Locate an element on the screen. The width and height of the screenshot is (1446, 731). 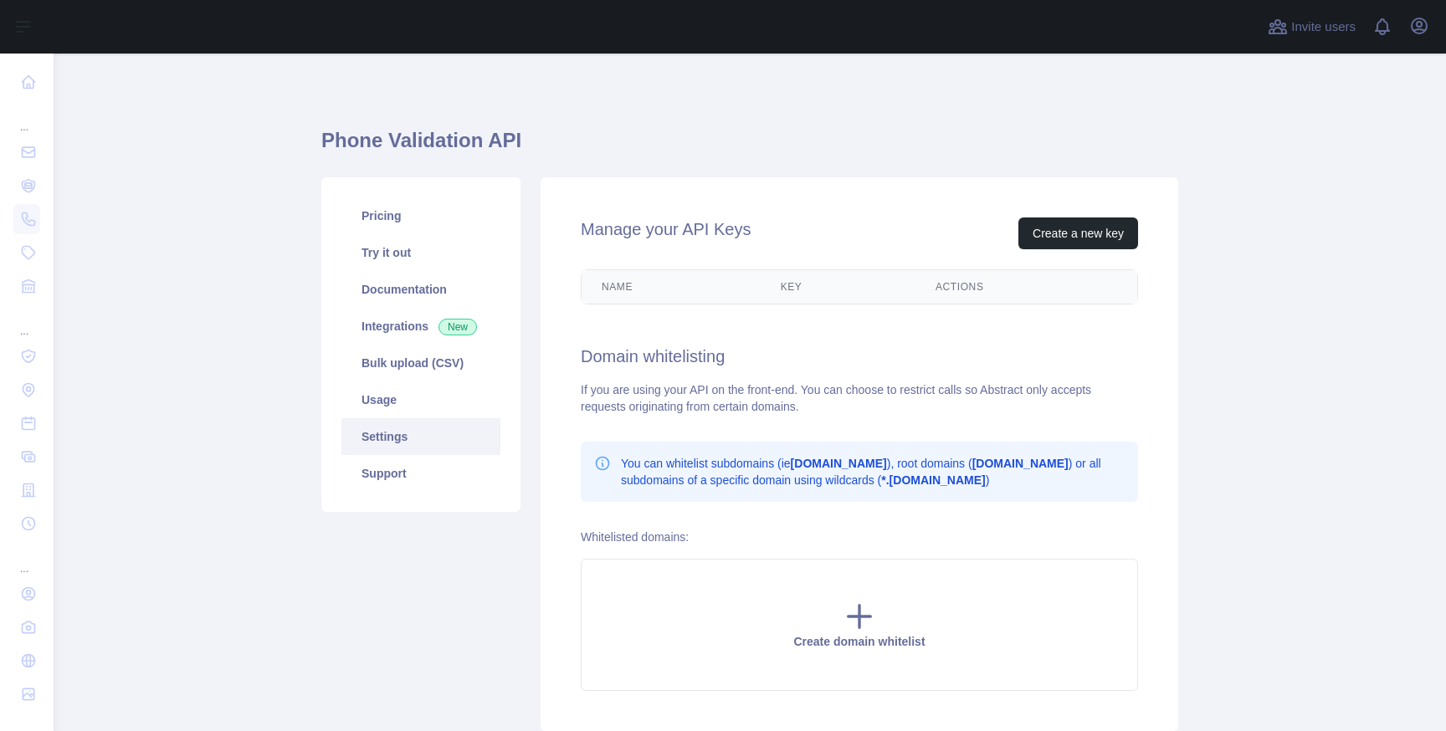
span: Invite users is located at coordinates (1323, 27).